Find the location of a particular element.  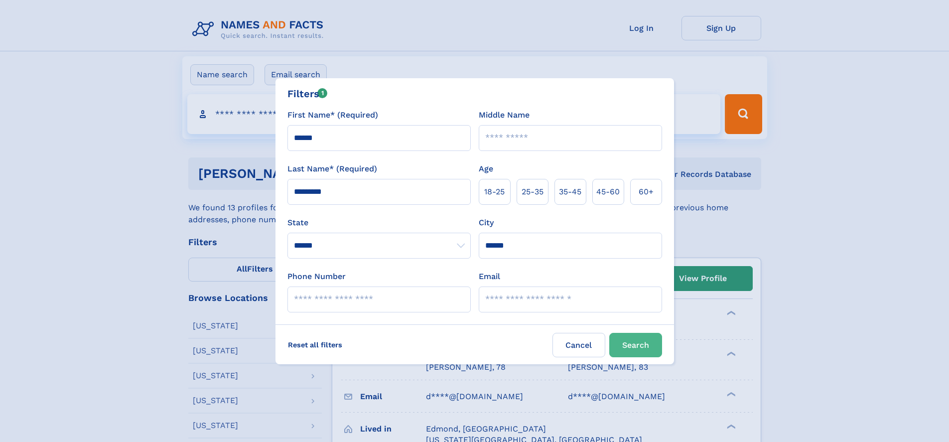

span: 60+ is located at coordinates (646, 192).